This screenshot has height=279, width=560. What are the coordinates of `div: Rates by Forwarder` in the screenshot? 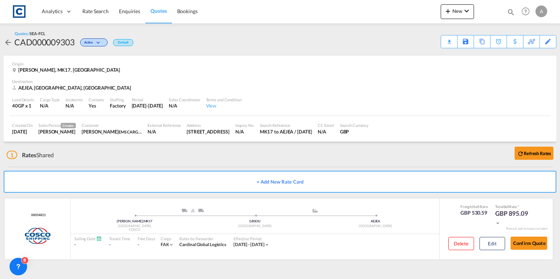 It's located at (203, 239).